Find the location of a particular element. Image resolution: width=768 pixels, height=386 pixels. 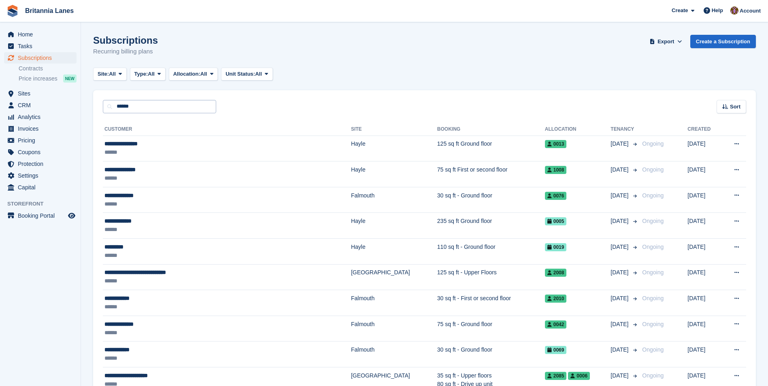

span: Site: is located at coordinates (103, 74).